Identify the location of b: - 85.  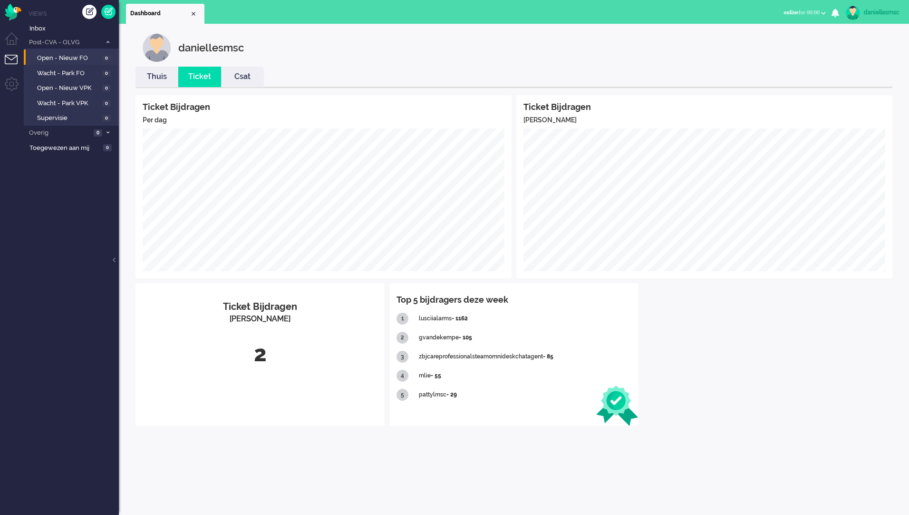
(548, 356).